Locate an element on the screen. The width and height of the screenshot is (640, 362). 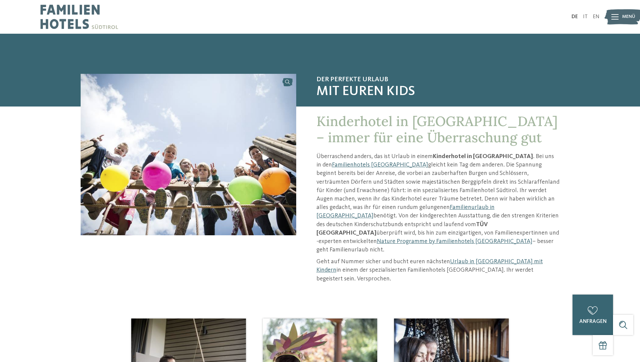
span: mit euren Kids is located at coordinates (438, 92).